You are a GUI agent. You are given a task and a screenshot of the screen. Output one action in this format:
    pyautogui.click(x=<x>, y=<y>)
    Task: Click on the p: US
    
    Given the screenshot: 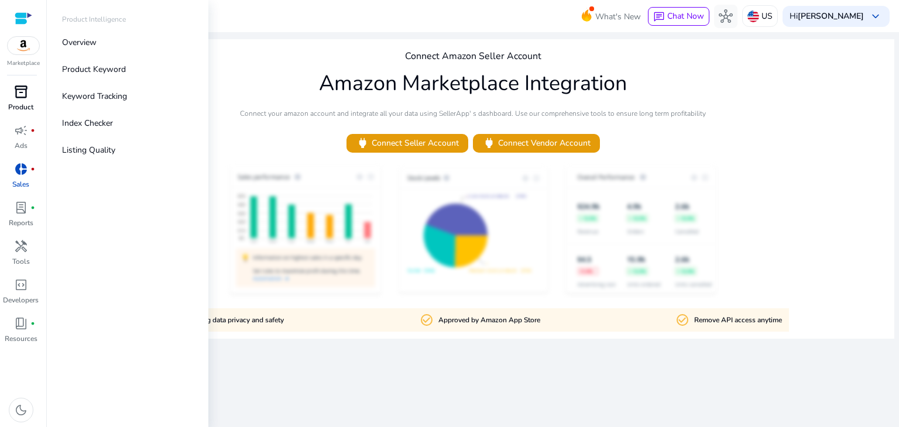 What is the action you would take?
    pyautogui.click(x=767, y=16)
    